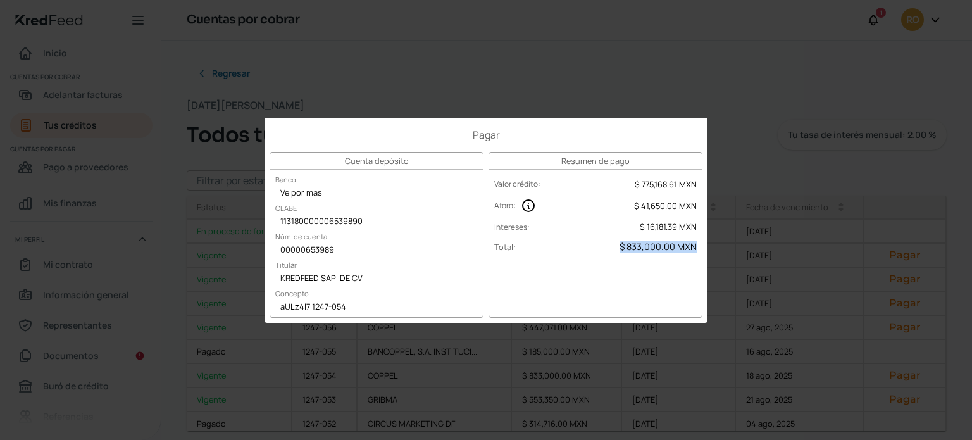 This screenshot has height=440, width=972. I want to click on div: KREDFEED SAPI DE CV, so click(376, 279).